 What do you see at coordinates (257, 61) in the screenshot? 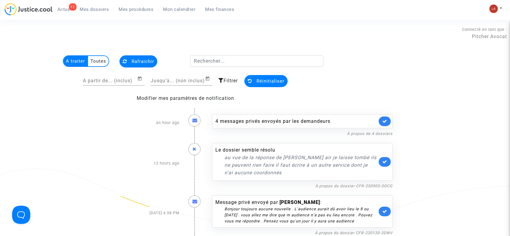
I see `input: Rechercher...` at bounding box center [257, 61].